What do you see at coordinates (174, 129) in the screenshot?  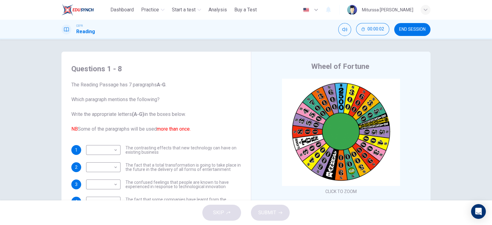 I see `font: more than once.` at bounding box center [174, 129].